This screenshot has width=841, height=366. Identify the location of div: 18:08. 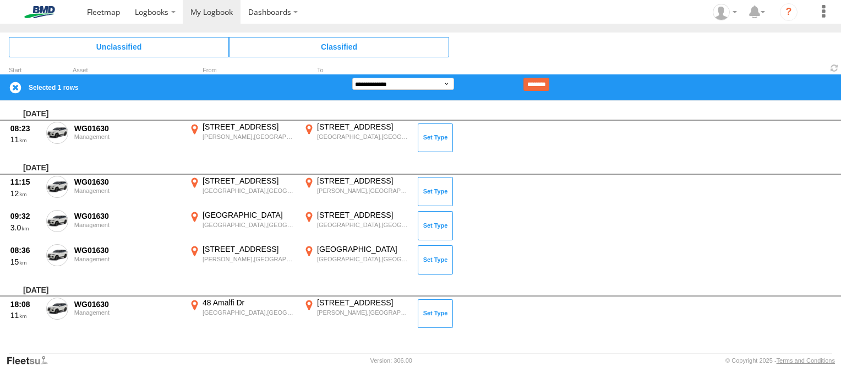
(25, 304).